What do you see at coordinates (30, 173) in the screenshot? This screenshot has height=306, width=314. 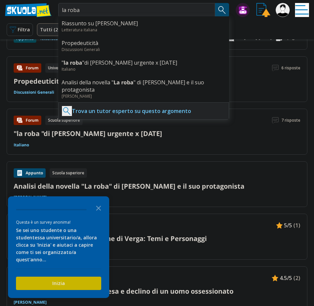 I see `div: Appunto` at bounding box center [30, 173].